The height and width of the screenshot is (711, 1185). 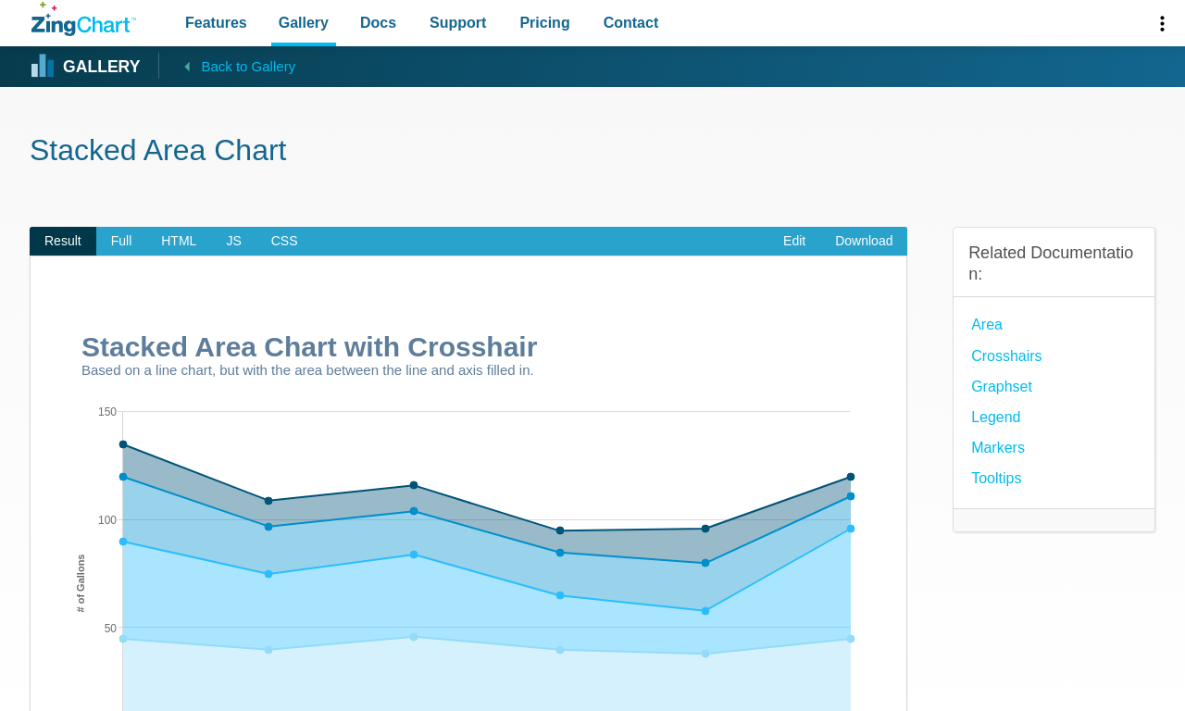 I want to click on span: Gallery, so click(x=304, y=22).